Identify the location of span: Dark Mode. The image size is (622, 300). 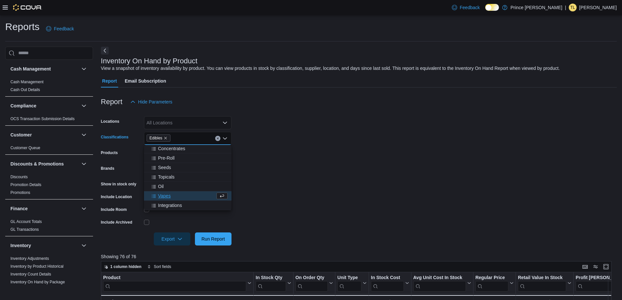
(485, 11).